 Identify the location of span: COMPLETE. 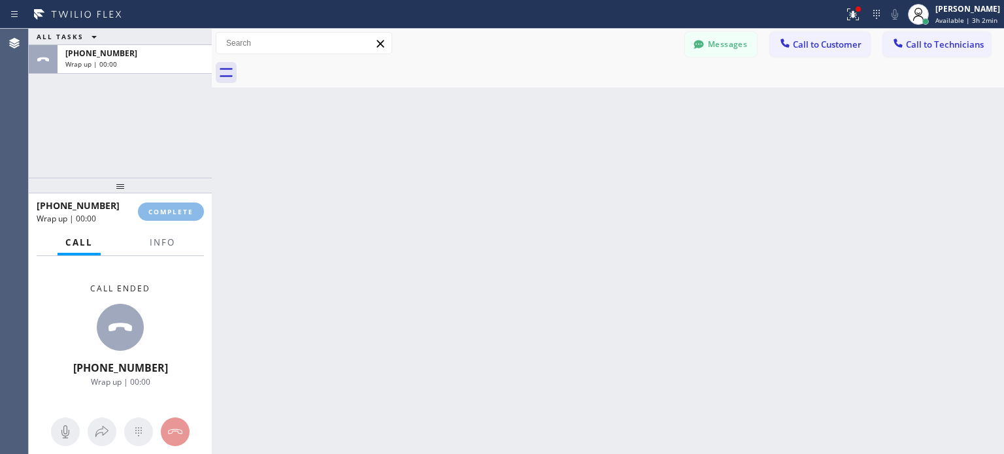
(171, 212).